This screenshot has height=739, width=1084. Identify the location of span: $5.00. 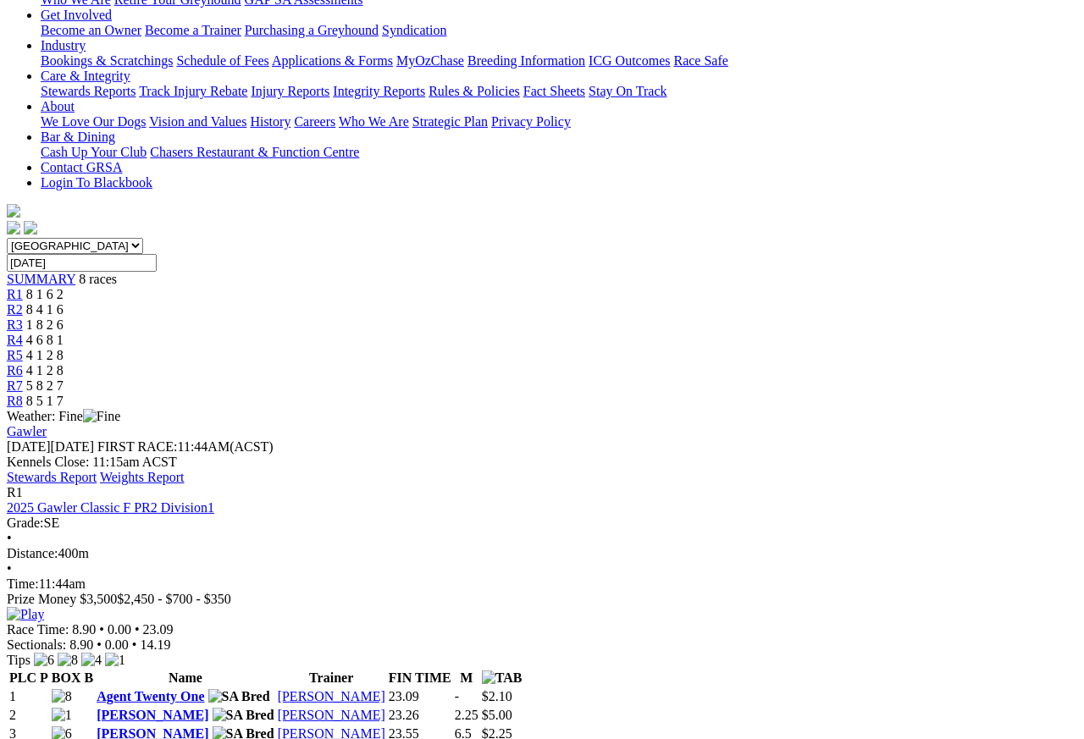
(497, 715).